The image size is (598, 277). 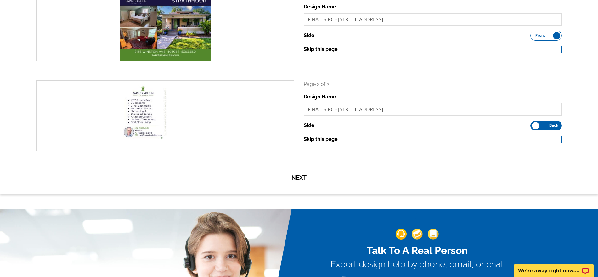 What do you see at coordinates (417, 251) in the screenshot?
I see `h2: Talk To A Real Person` at bounding box center [417, 251].